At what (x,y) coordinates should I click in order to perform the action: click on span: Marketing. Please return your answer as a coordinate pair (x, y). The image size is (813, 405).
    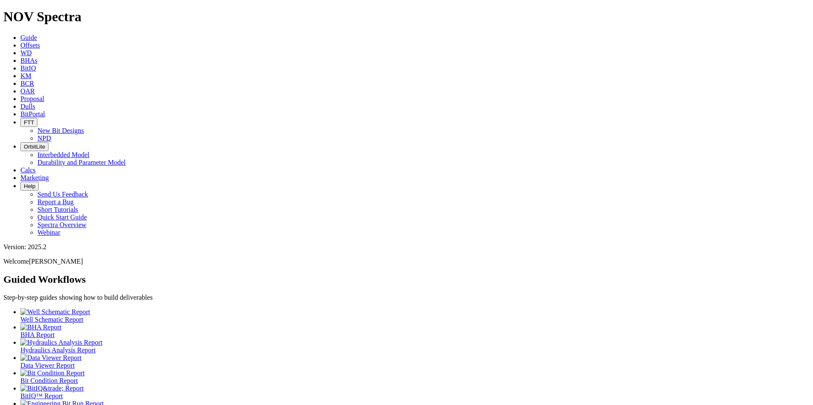
    Looking at the image, I should click on (34, 178).